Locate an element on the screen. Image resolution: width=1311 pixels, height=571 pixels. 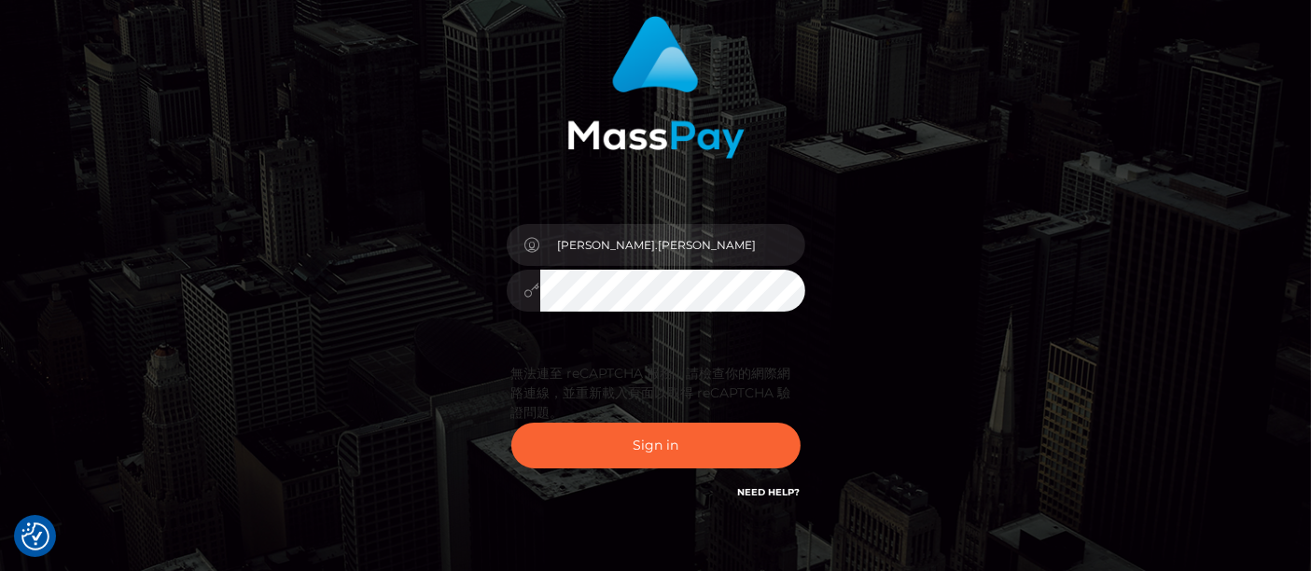
div: 無法連至 reCAPTCHA 服務。請檢查你的網際網路連線，並重新載入頁面以取得 reCAPTCHA 驗證問題。 is located at coordinates (656, 393).